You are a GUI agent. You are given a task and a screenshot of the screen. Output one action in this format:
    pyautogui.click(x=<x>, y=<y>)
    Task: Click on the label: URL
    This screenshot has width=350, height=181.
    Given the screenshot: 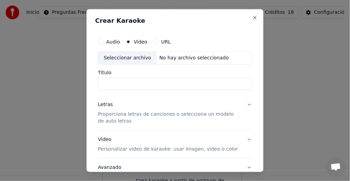 What is the action you would take?
    pyautogui.click(x=166, y=42)
    